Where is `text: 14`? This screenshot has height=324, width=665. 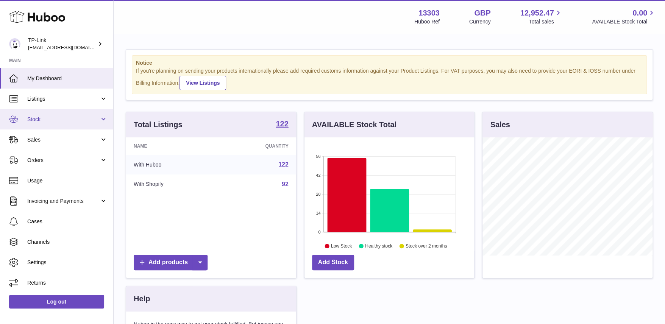 text: 14 is located at coordinates (318, 213).